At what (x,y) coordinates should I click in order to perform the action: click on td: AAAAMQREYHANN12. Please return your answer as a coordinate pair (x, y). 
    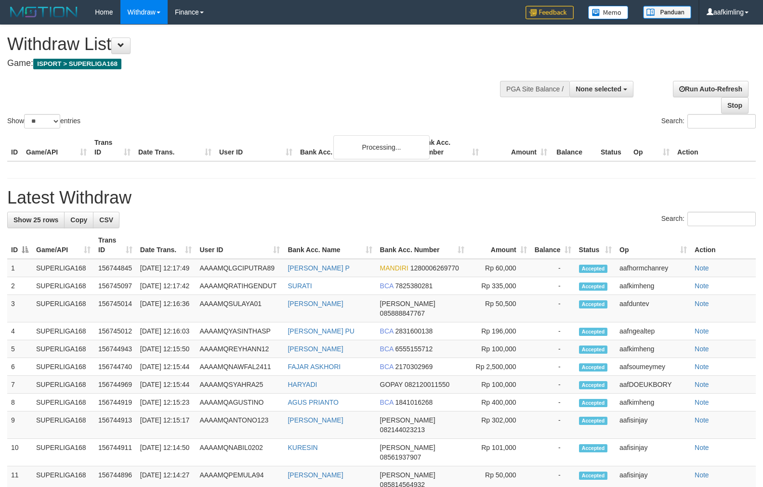
    Looking at the image, I should click on (239, 349).